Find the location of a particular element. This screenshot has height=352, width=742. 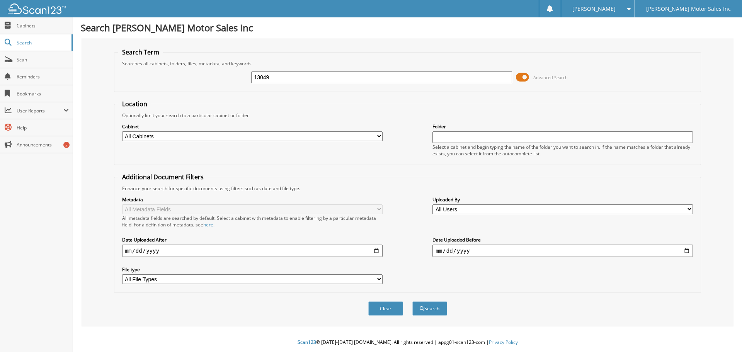

label: Folder is located at coordinates (563, 126).